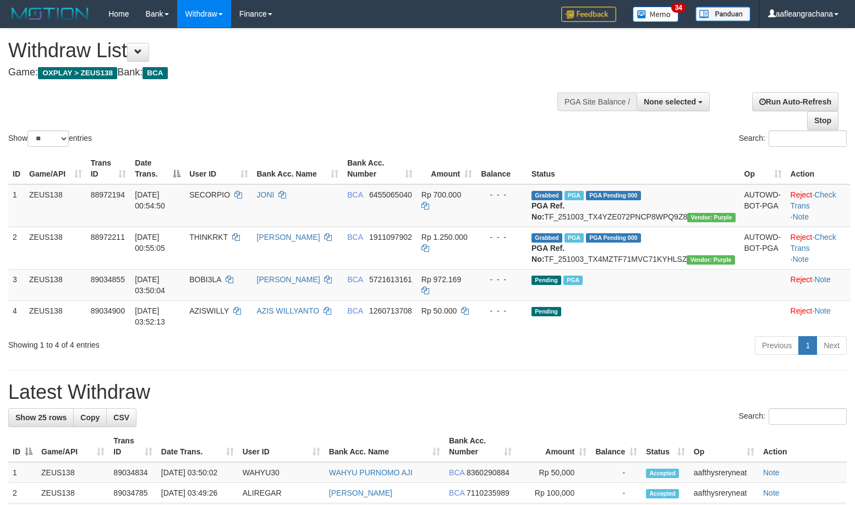  I want to click on span: None selected, so click(670, 102).